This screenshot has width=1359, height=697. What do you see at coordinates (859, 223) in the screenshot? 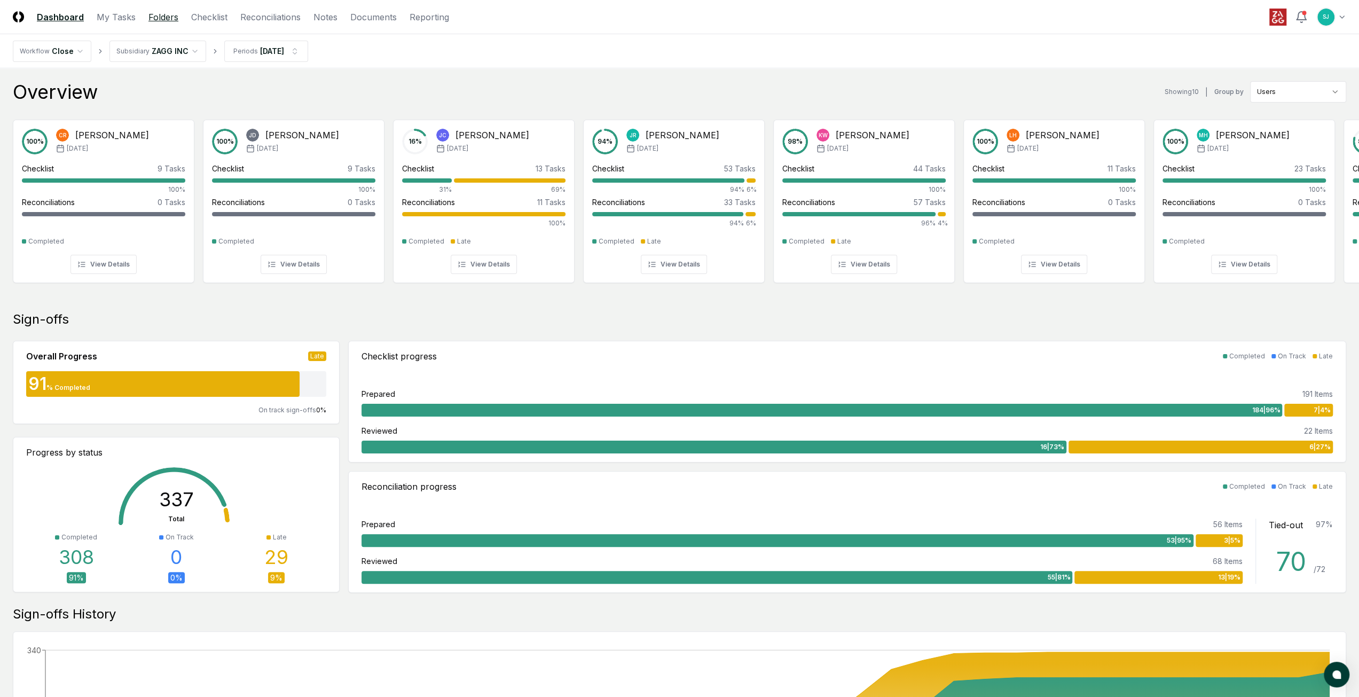
I see `div: 96%` at bounding box center [859, 223].